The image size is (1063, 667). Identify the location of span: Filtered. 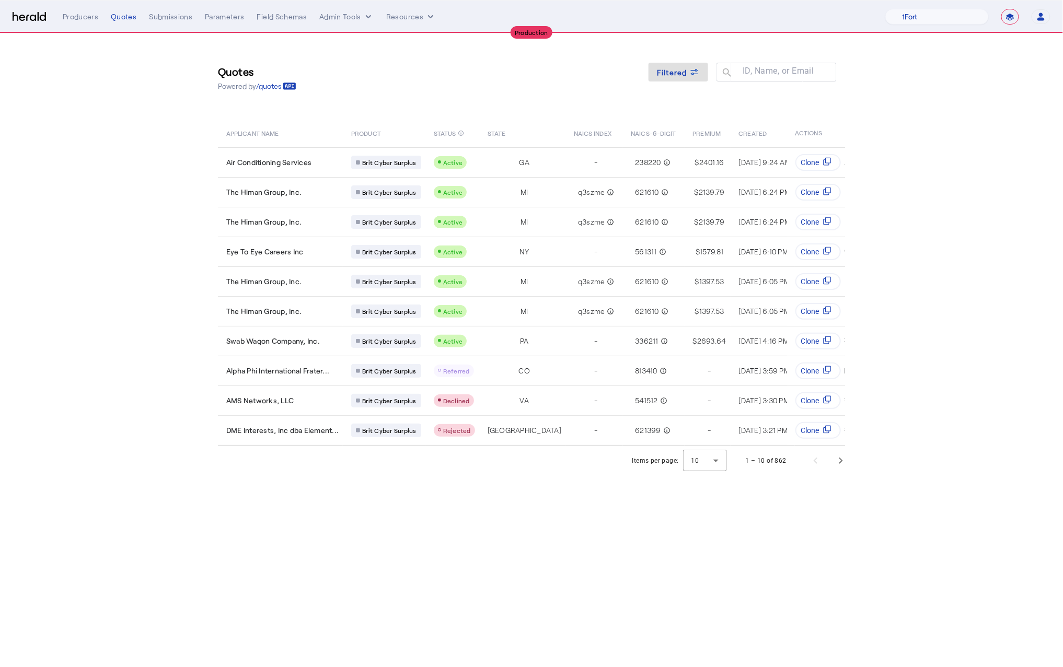
(672, 72).